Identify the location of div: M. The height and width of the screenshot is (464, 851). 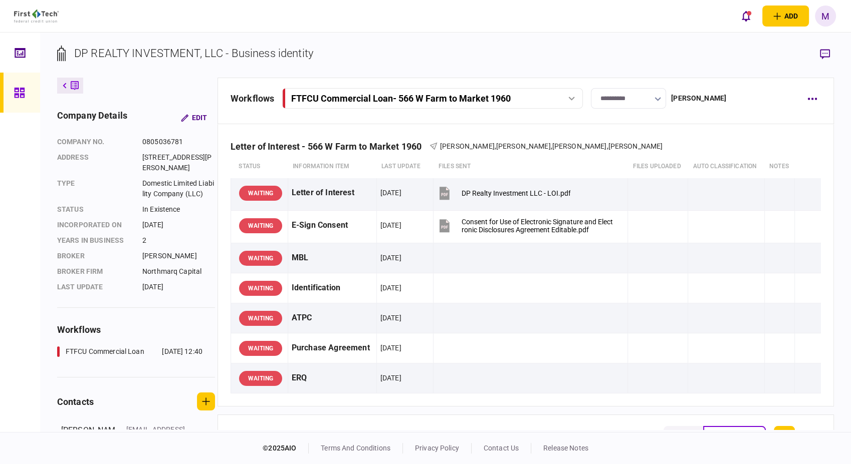
(825, 16).